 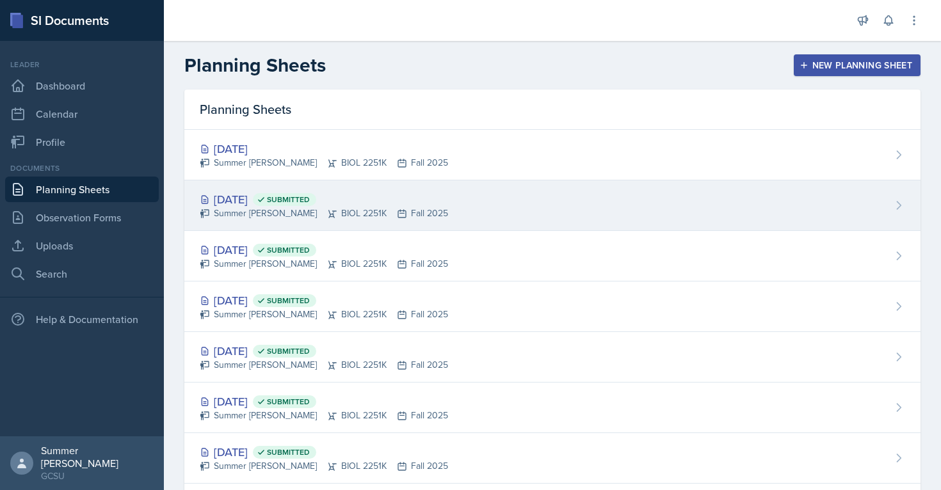 I want to click on div: New Planning Sheet, so click(x=857, y=65).